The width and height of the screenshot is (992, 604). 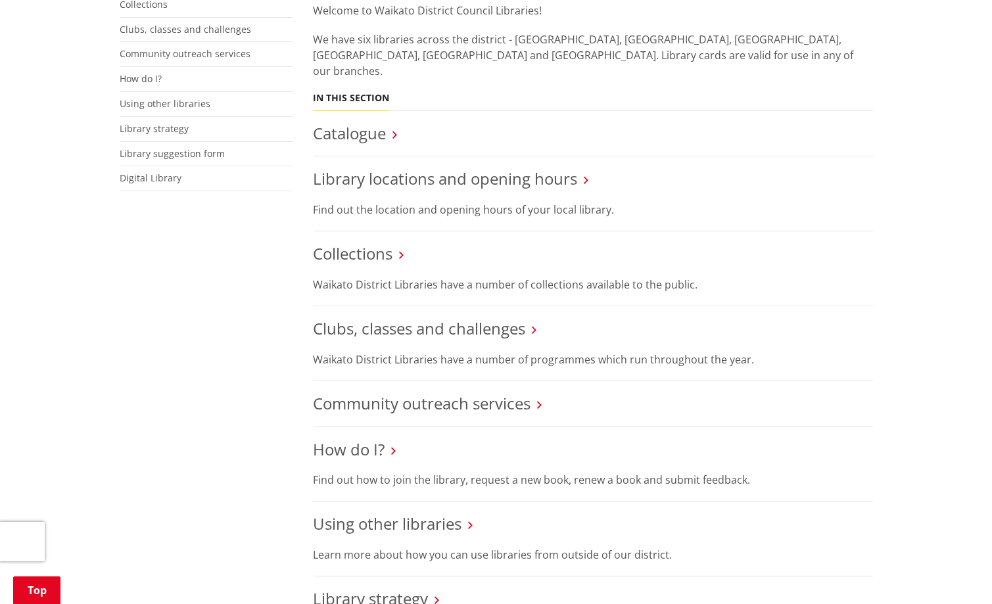 I want to click on a: Top, so click(x=37, y=590).